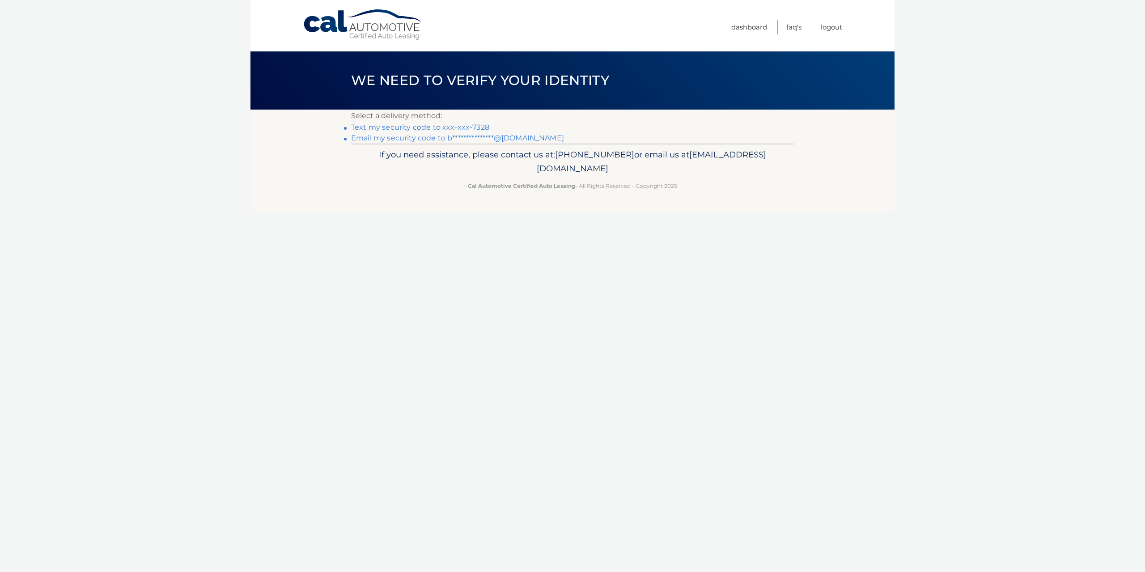 This screenshot has width=1145, height=572. Describe the element at coordinates (480, 80) in the screenshot. I see `span: We need to verify your identity` at that location.